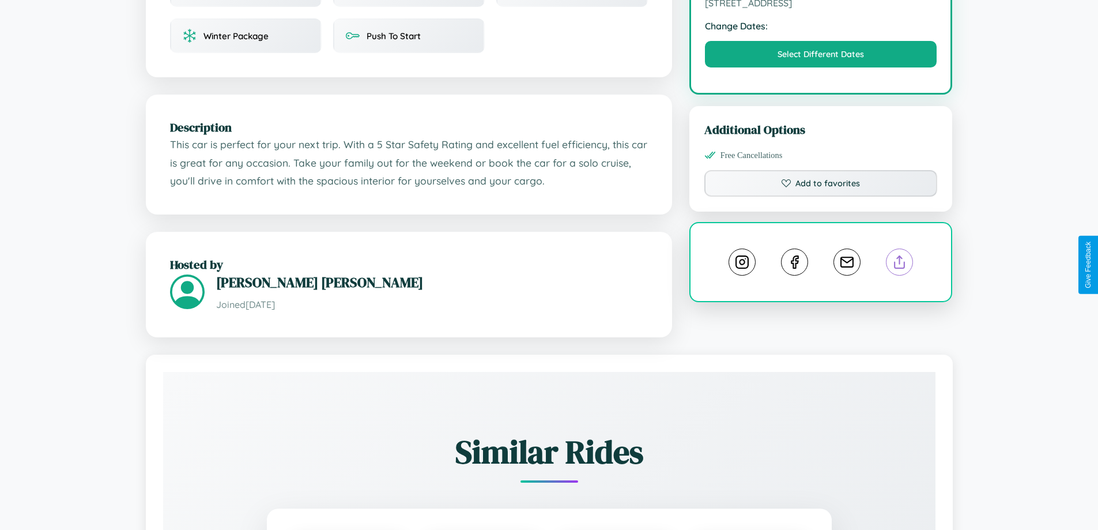 This screenshot has width=1098, height=530. I want to click on span: Push To Start, so click(394, 36).